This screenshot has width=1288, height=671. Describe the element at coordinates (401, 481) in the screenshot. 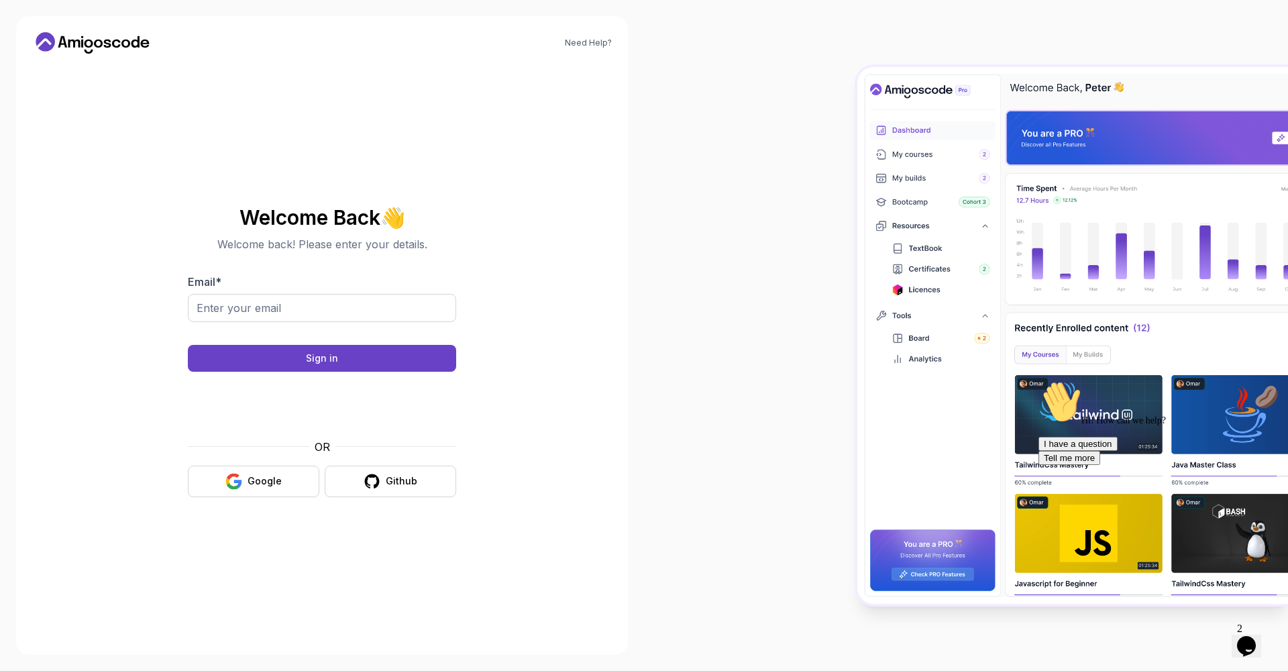

I see `div: Github` at that location.